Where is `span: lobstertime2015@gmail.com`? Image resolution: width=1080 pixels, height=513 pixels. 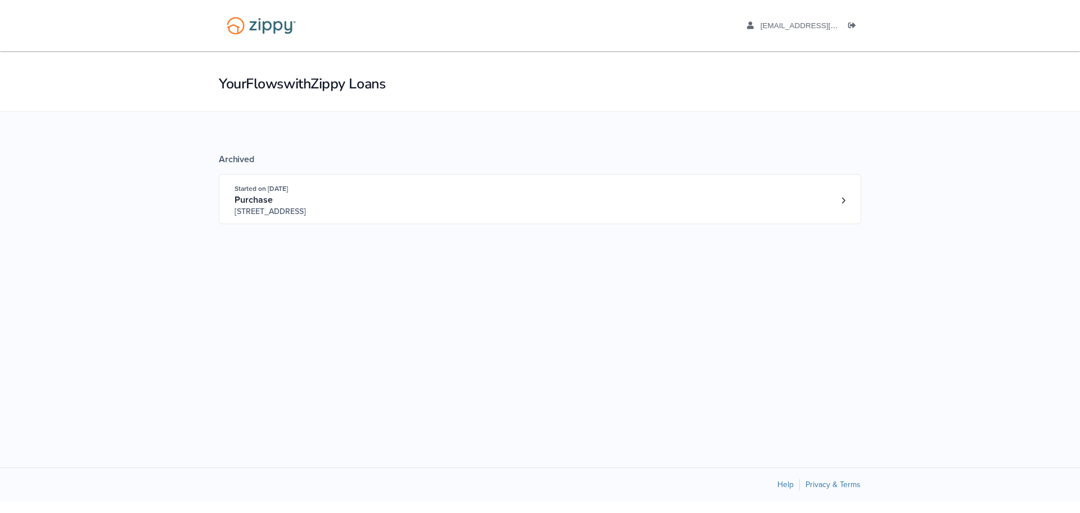 span: lobstertime2015@gmail.com is located at coordinates (825, 25).